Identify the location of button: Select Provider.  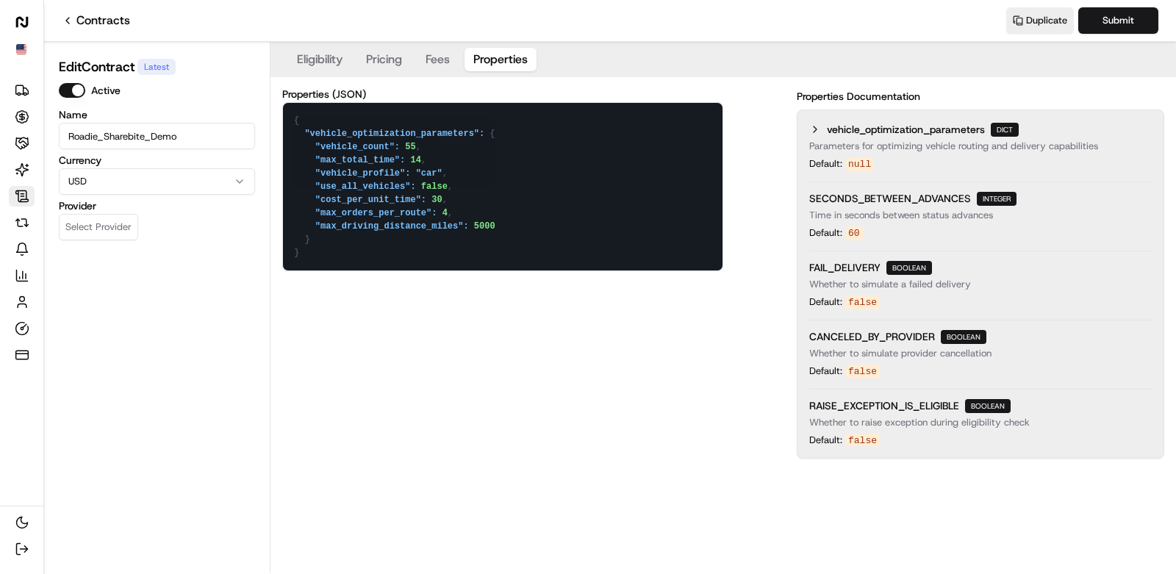
(99, 227).